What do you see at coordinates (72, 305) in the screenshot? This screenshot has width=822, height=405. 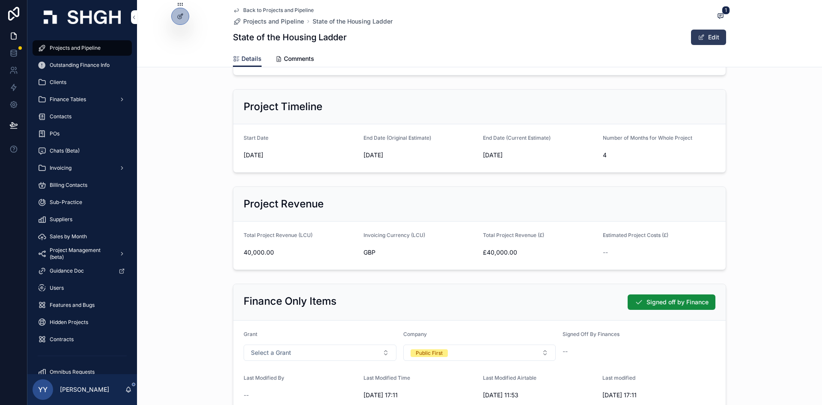 I see `span: Features and Bugs` at bounding box center [72, 305].